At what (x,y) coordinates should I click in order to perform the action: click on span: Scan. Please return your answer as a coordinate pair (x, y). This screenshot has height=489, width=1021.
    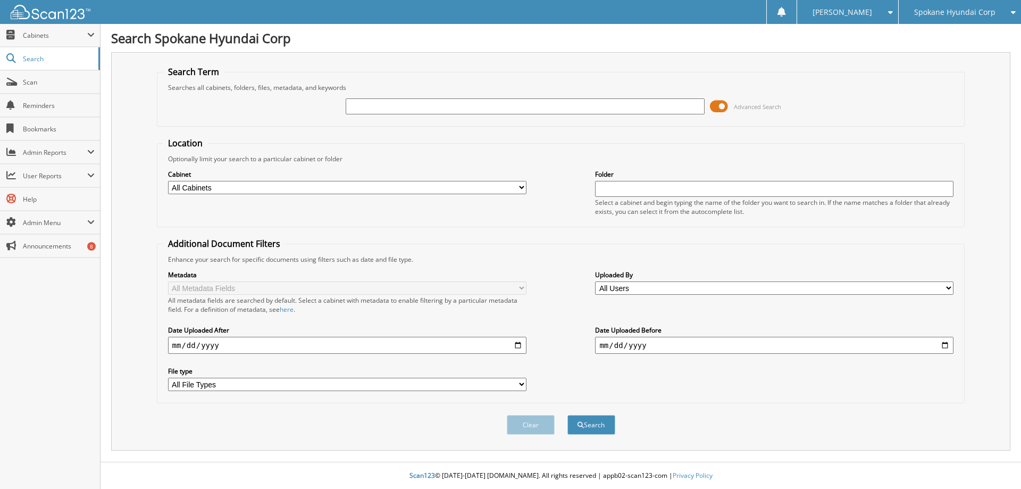
    Looking at the image, I should click on (59, 82).